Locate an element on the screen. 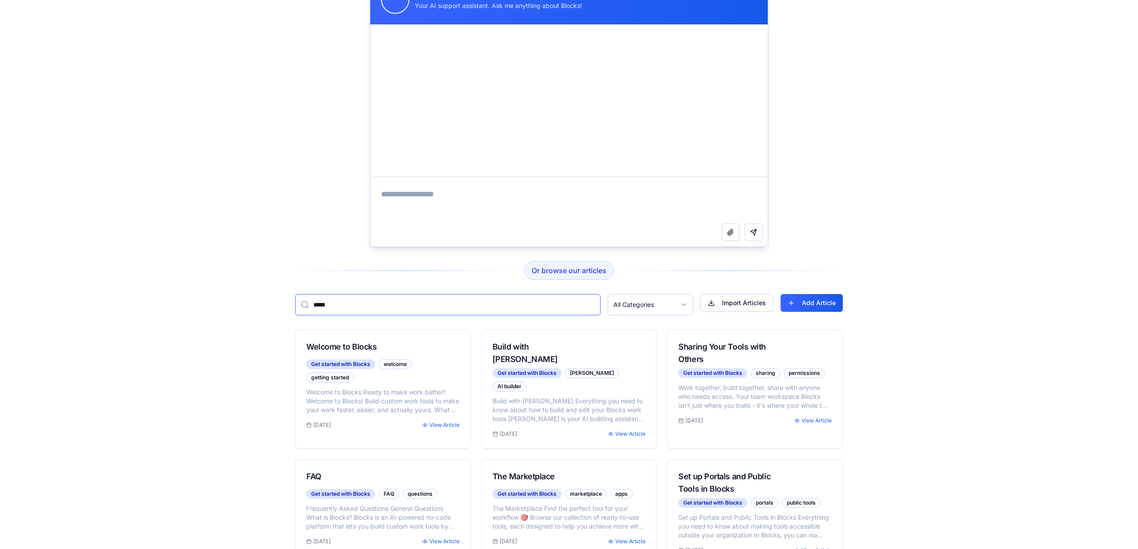 This screenshot has height=549, width=1138. div: portals is located at coordinates (764, 503).